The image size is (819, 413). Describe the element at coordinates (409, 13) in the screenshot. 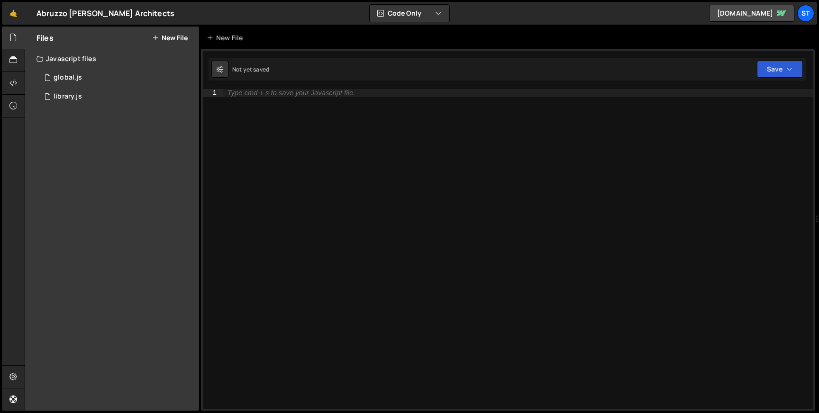

I see `button: Code Only` at that location.